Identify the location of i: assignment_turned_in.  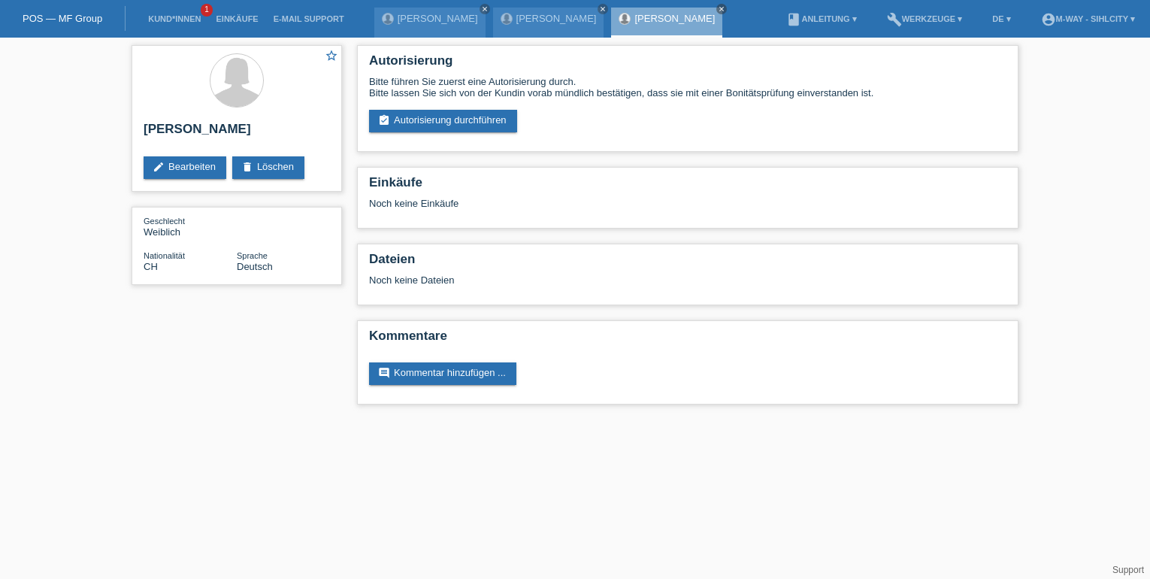
(384, 120).